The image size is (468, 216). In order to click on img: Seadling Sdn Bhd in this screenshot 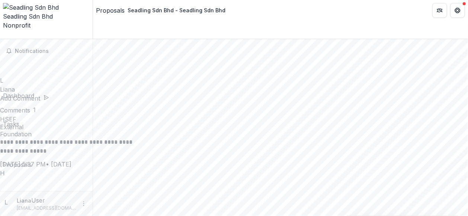, I will do `click(46, 7)`.